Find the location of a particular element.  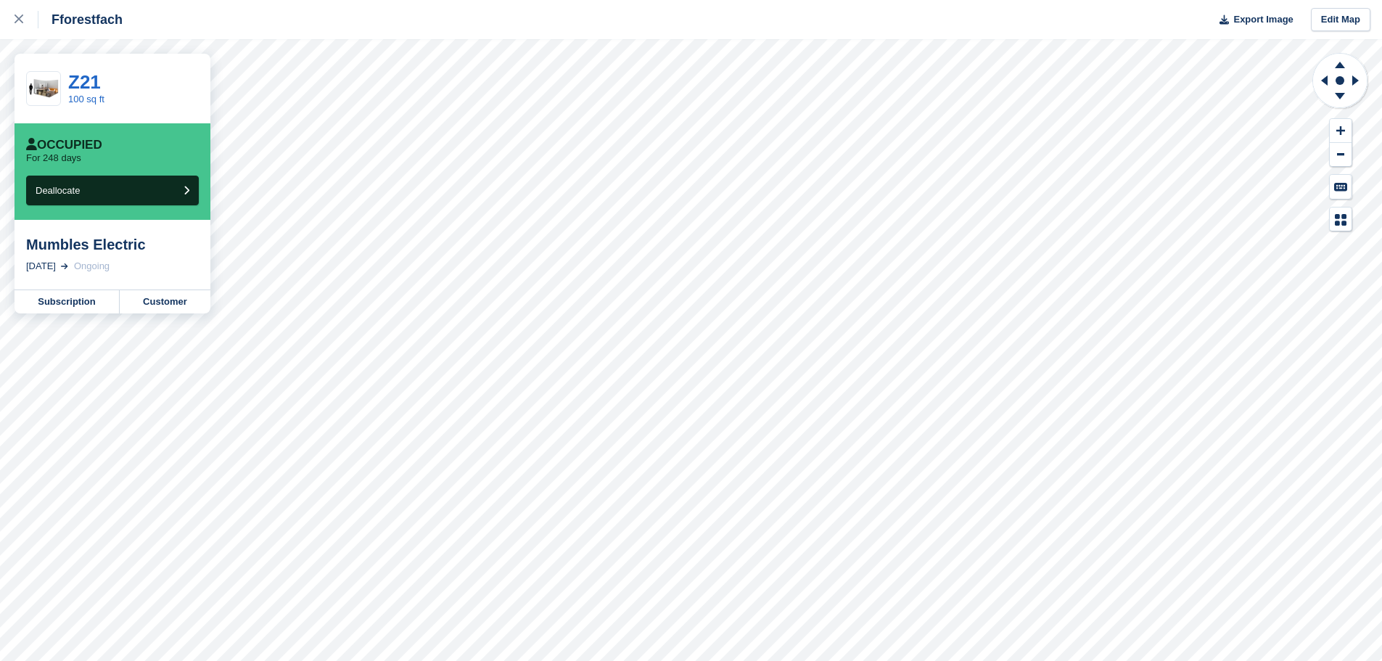

button: Zoom In is located at coordinates (1340, 131).